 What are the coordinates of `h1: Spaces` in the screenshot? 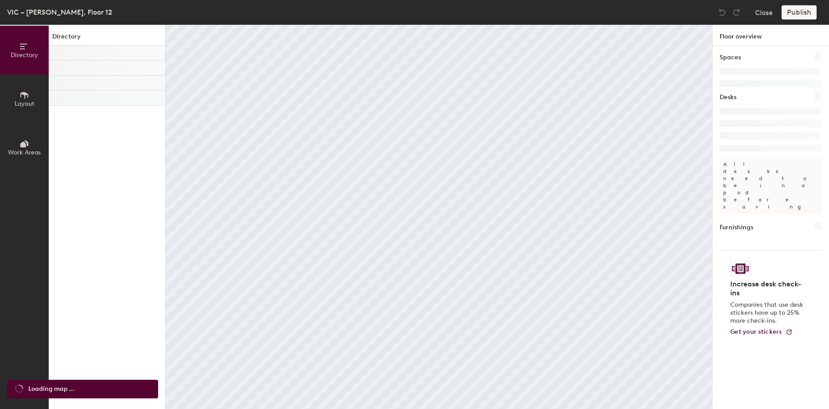 It's located at (730, 58).